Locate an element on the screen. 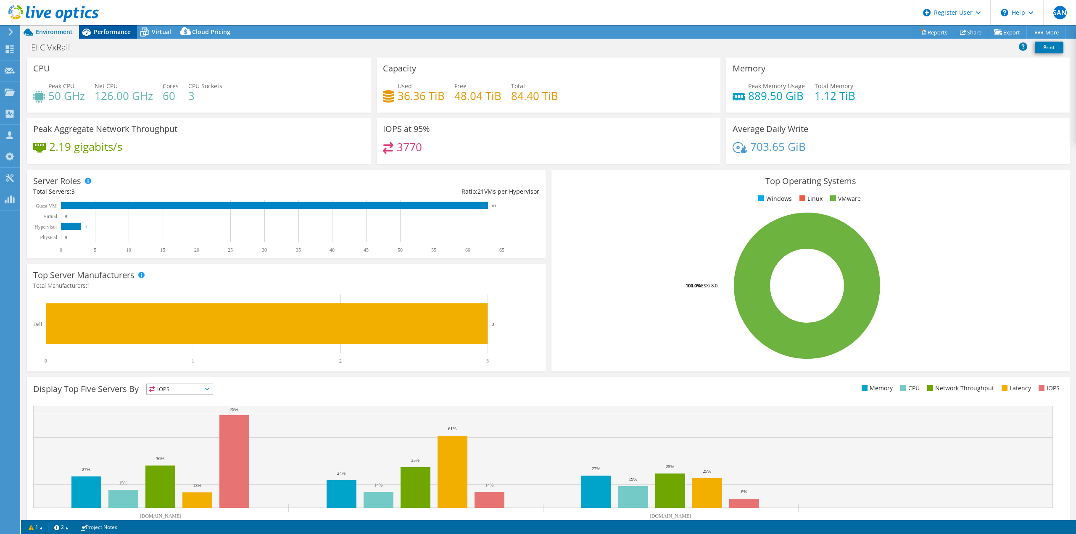 The image size is (1076, 534). span: Cloud Pricing is located at coordinates (211, 32).